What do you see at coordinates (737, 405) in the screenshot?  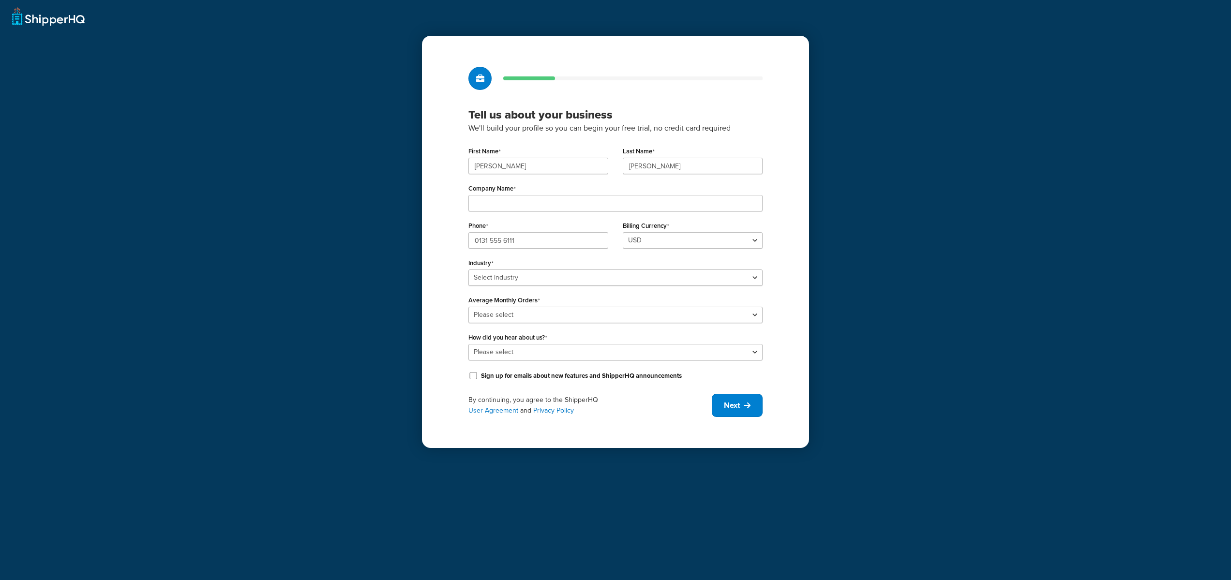 I see `button: Next` at bounding box center [737, 405].